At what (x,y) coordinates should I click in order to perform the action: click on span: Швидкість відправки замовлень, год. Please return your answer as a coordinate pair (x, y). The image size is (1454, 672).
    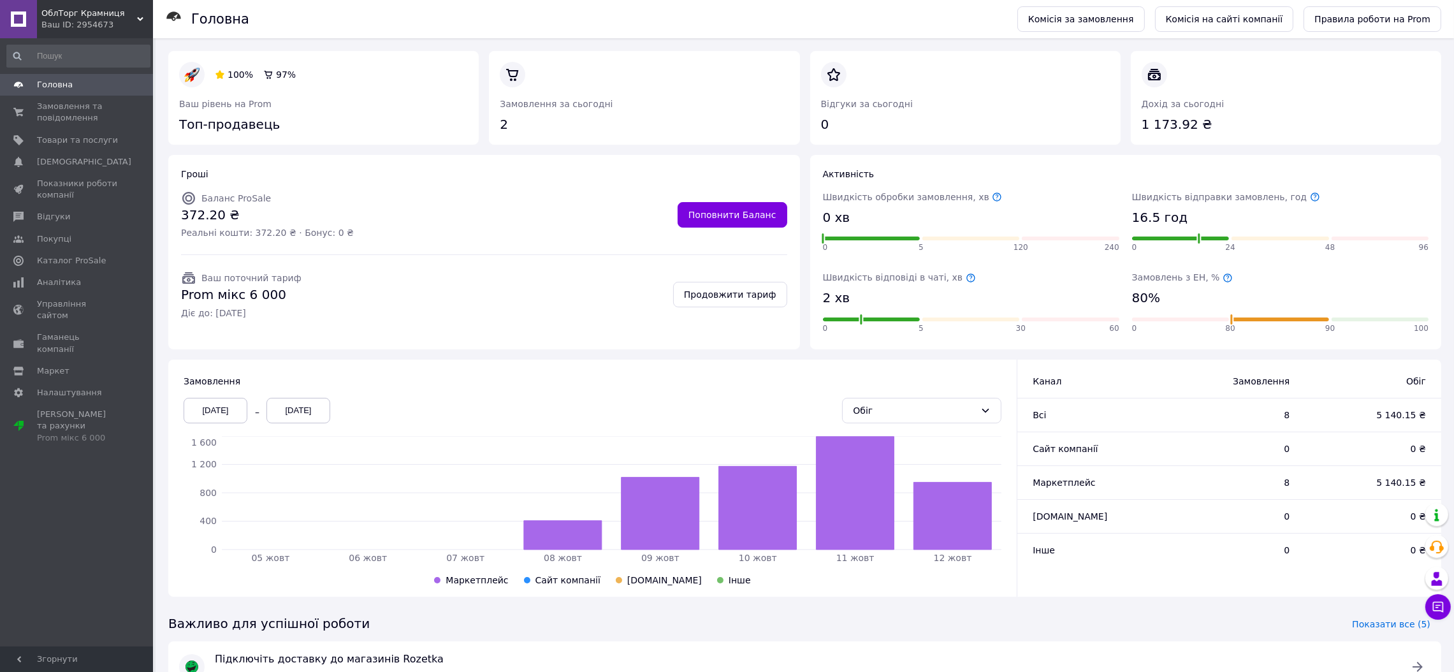
    Looking at the image, I should click on (1226, 197).